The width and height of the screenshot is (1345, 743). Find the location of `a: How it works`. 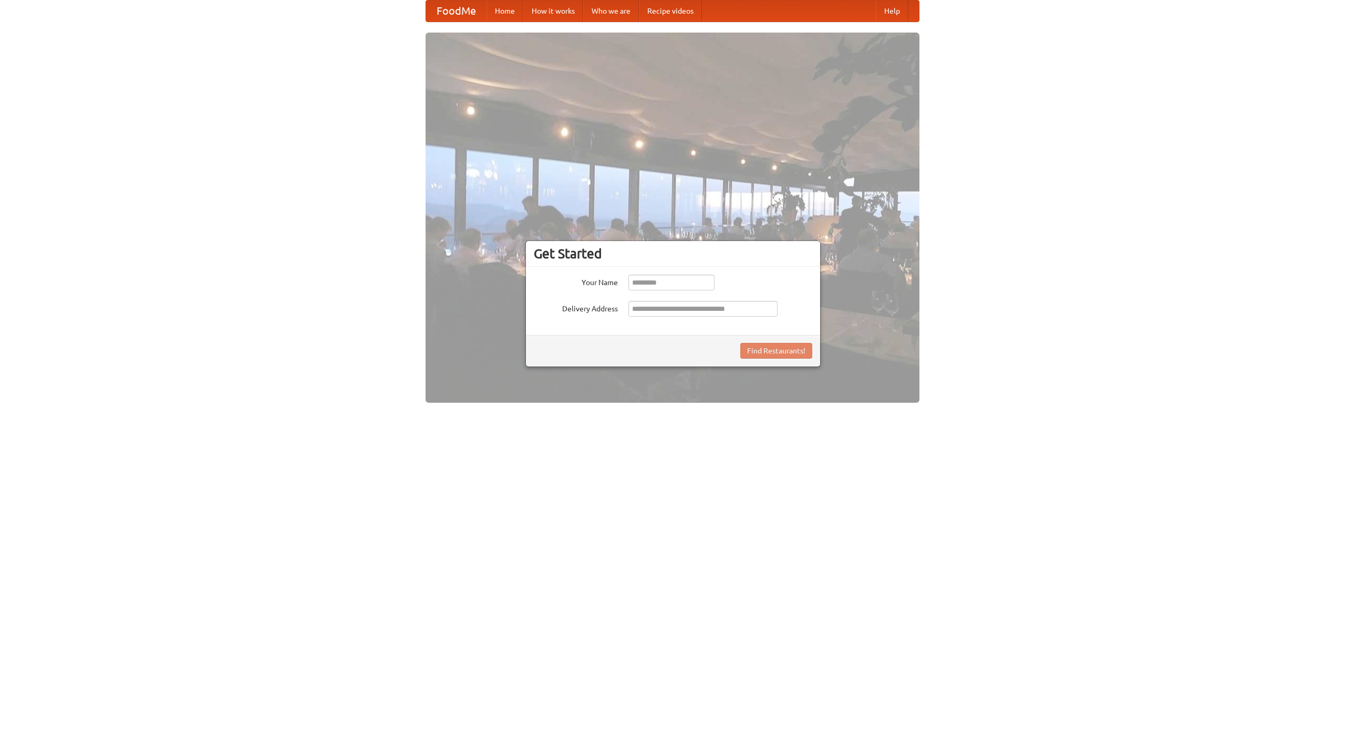

a: How it works is located at coordinates (553, 11).